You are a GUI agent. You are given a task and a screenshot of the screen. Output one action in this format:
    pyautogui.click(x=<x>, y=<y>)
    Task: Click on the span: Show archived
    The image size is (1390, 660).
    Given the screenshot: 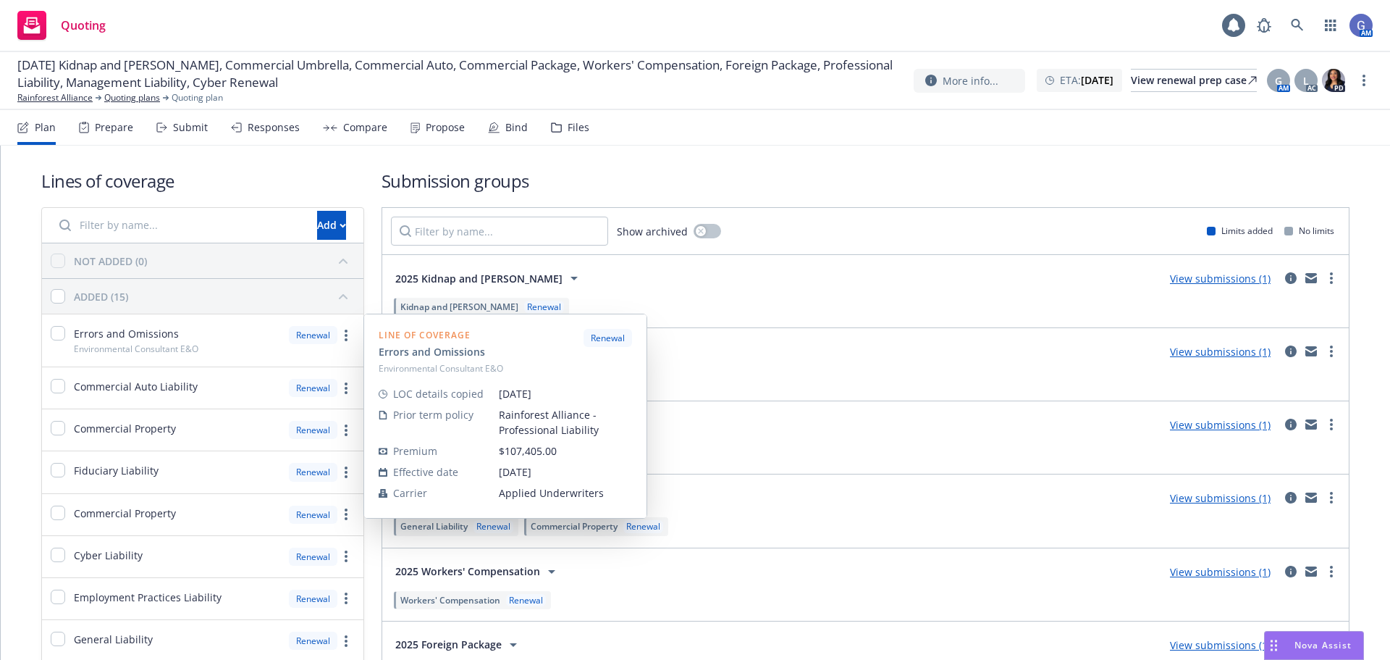 What is the action you would take?
    pyautogui.click(x=652, y=231)
    